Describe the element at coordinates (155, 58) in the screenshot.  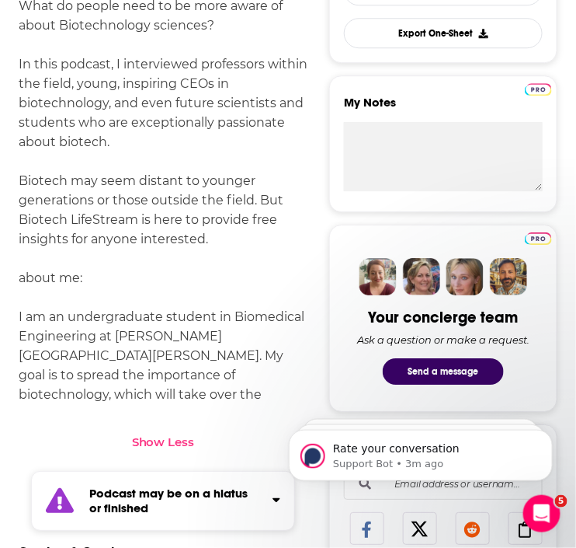
I see `div: message notification from Support Bot, 3m ago. Rate your conversation` at that location.